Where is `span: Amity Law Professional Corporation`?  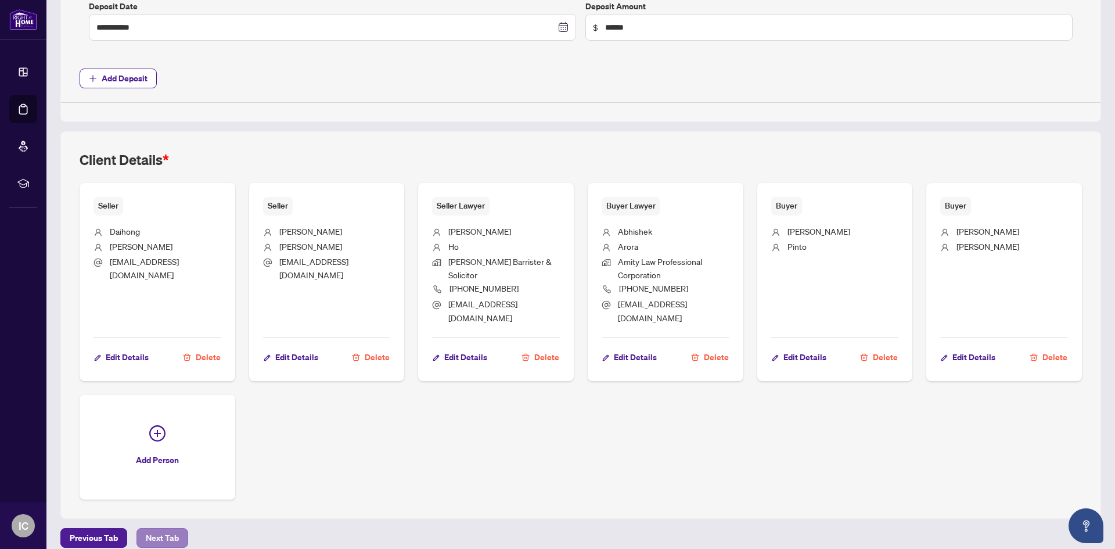 span: Amity Law Professional Corporation is located at coordinates (659, 268).